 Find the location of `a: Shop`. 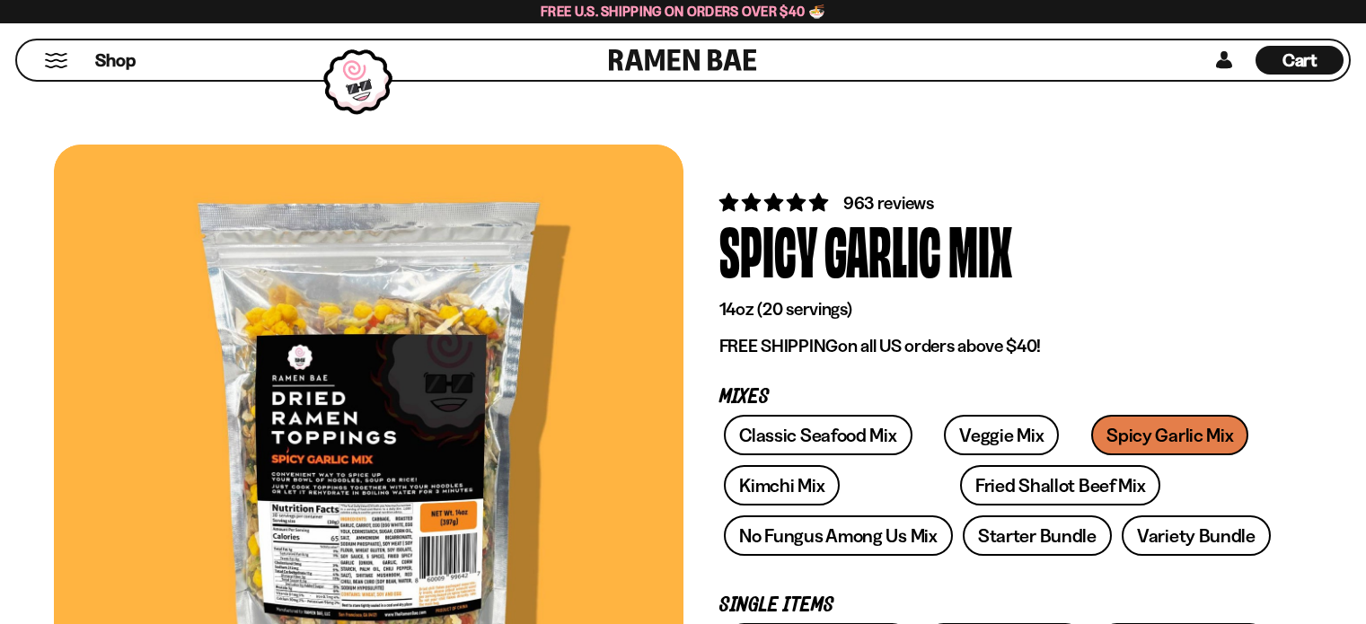

a: Shop is located at coordinates (115, 60).